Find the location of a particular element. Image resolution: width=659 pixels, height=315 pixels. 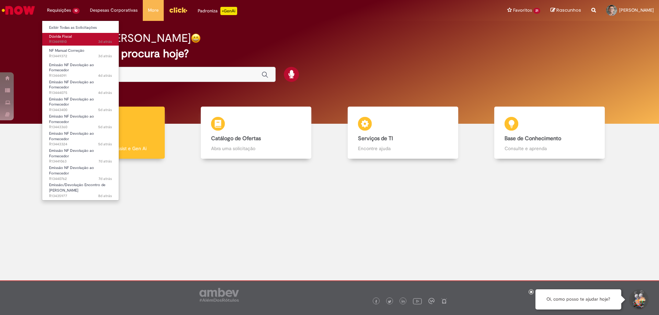

img: logo_footer_workplace.png is located at coordinates (431, 301).